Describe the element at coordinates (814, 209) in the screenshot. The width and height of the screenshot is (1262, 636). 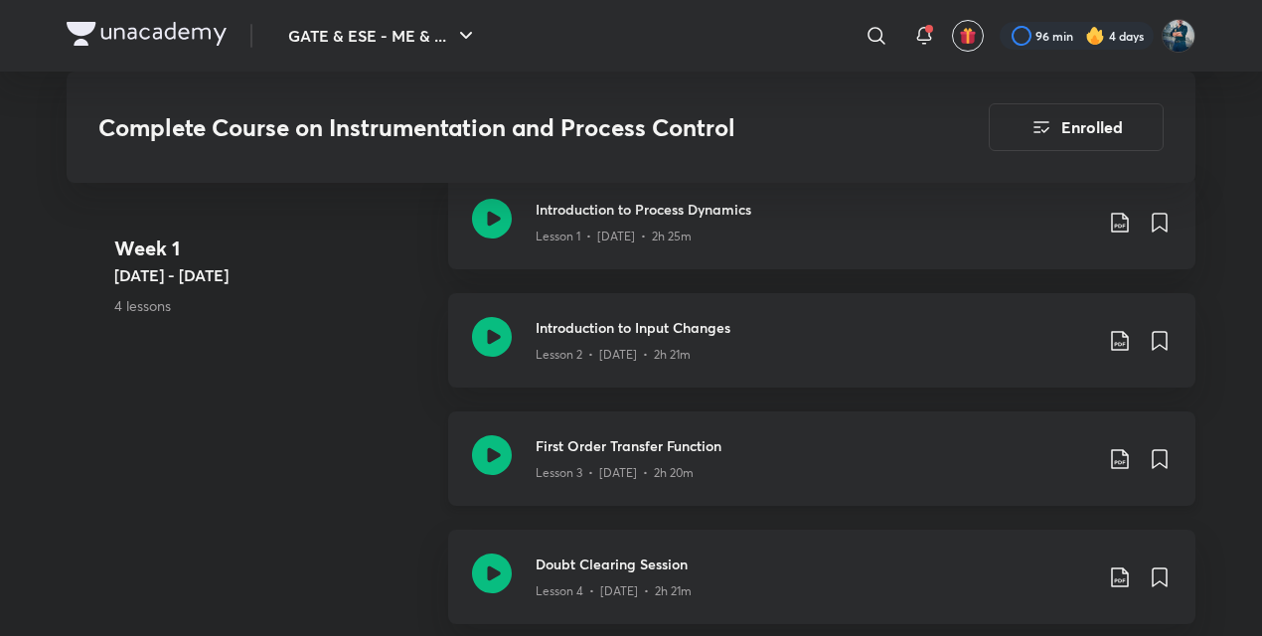
I see `h3: Introduction to Process Dynamics` at that location.